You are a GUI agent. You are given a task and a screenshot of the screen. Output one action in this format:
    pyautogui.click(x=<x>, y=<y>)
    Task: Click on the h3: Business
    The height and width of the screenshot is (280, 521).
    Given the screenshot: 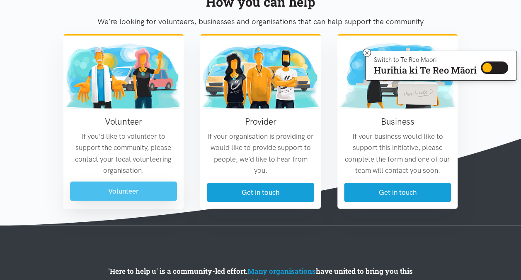 What is the action you would take?
    pyautogui.click(x=398, y=121)
    